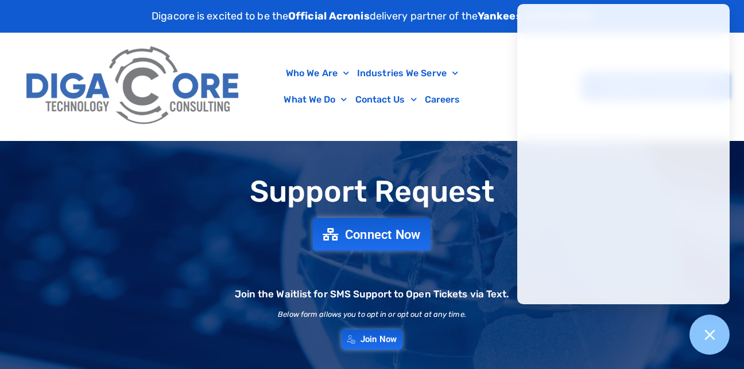 The height and width of the screenshot is (369, 744). Describe the element at coordinates (315, 100) in the screenshot. I see `a: What We Do` at that location.